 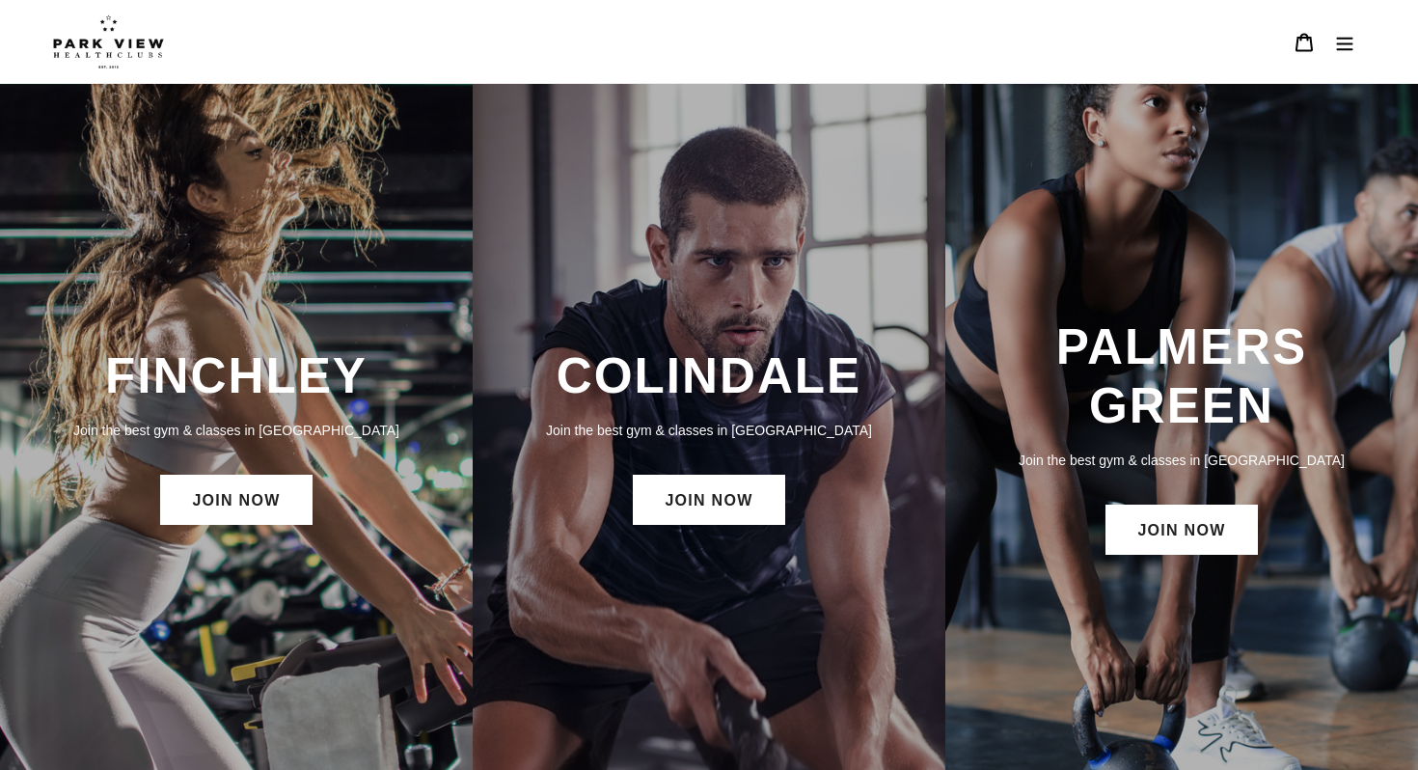 What do you see at coordinates (708, 500) in the screenshot?
I see `a: JOIN NOW: Colindale Membership` at bounding box center [708, 500].